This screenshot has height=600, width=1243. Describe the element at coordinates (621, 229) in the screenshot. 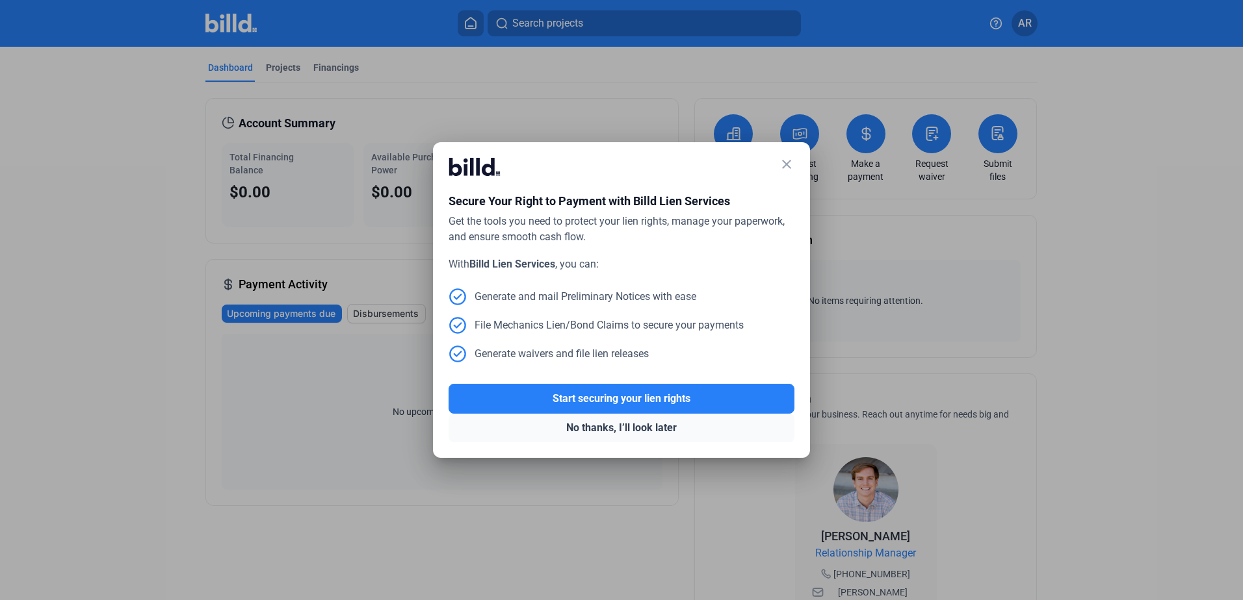

I see `div: Get the tools you need to protect your lien rights, manage your paperwork, and ensure smooth cash...` at that location.